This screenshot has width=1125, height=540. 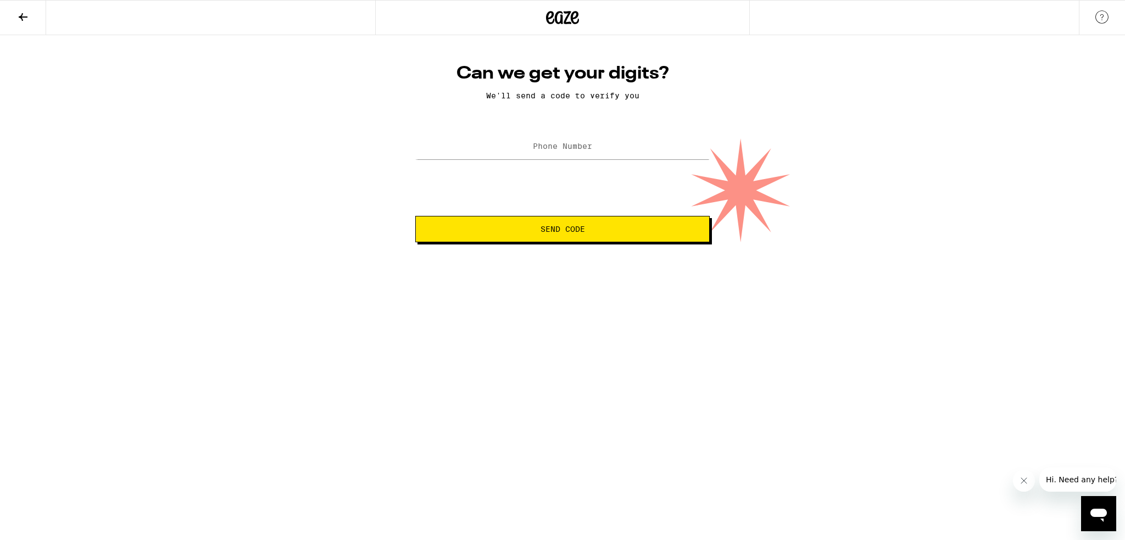 I want to click on h1: Can we get your digits?, so click(x=562, y=74).